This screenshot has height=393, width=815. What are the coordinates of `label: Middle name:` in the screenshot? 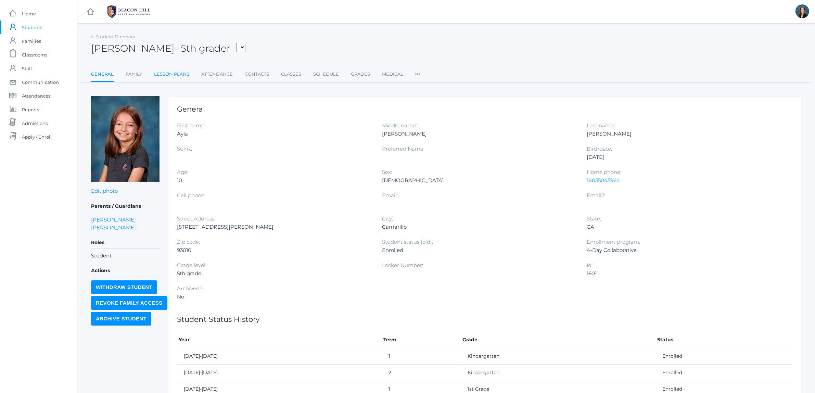 It's located at (399, 125).